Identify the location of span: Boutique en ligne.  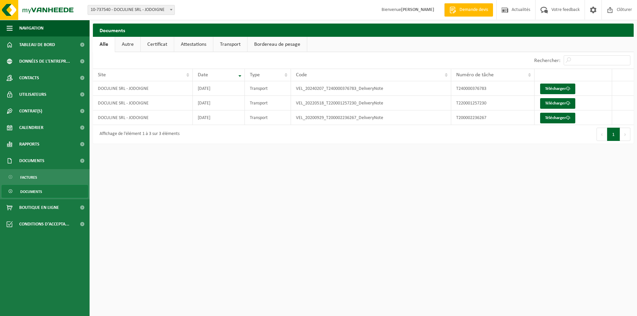
(39, 208).